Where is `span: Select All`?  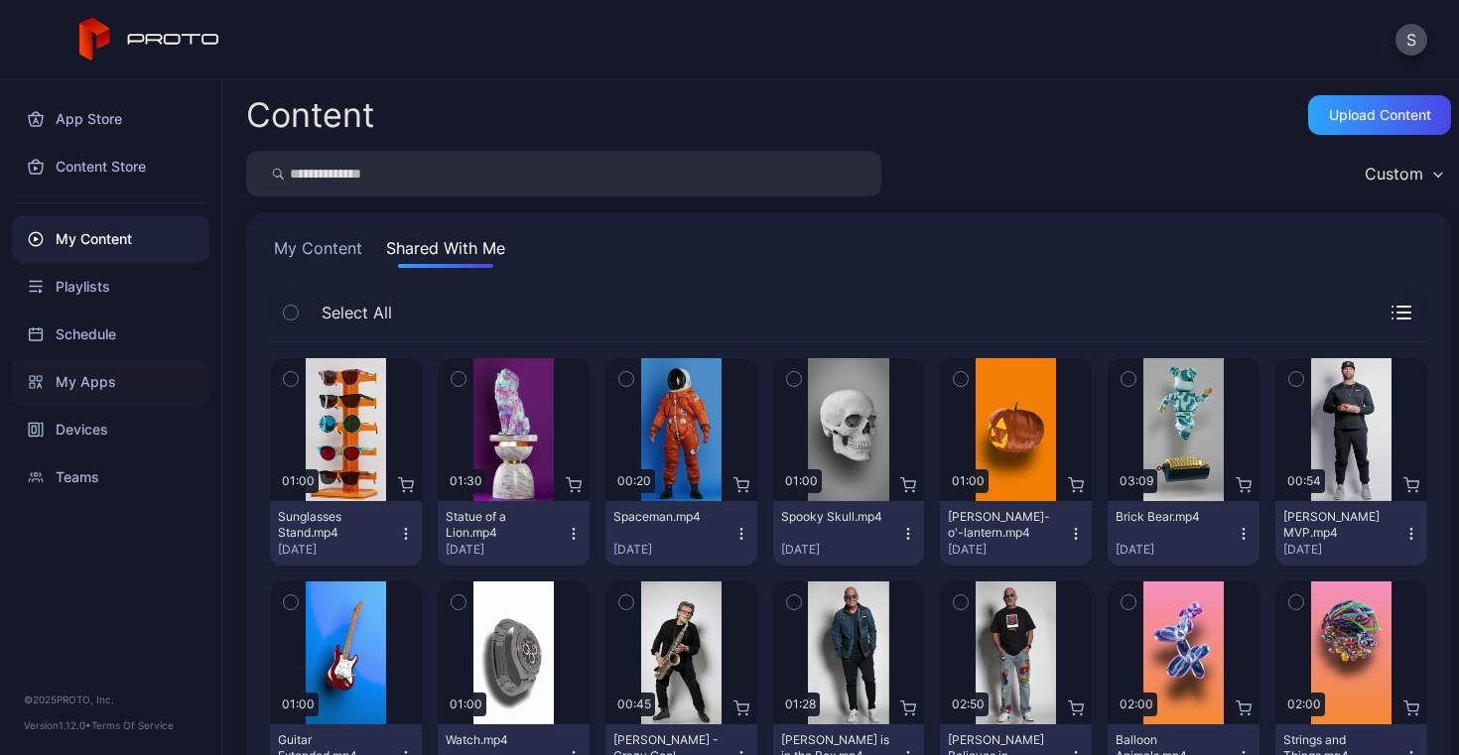
span: Select All is located at coordinates (356, 313).